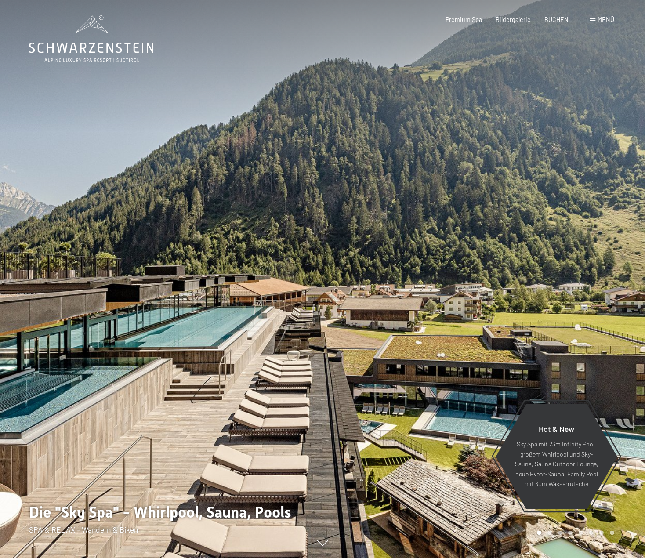 Image resolution: width=645 pixels, height=558 pixels. Describe the element at coordinates (601, 533) in the screenshot. I see `div: Carousel Page 7` at that location.